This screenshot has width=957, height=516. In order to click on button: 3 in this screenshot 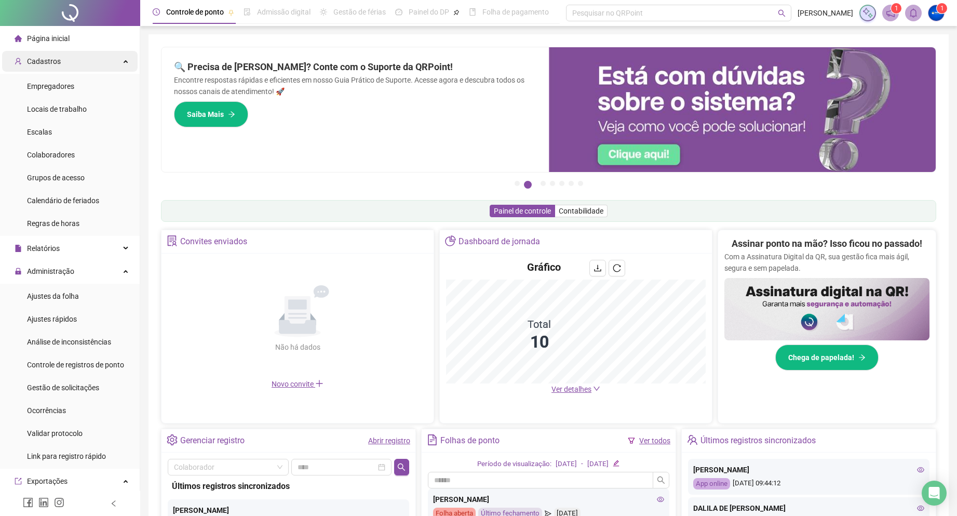, I will do `click(543, 183)`.